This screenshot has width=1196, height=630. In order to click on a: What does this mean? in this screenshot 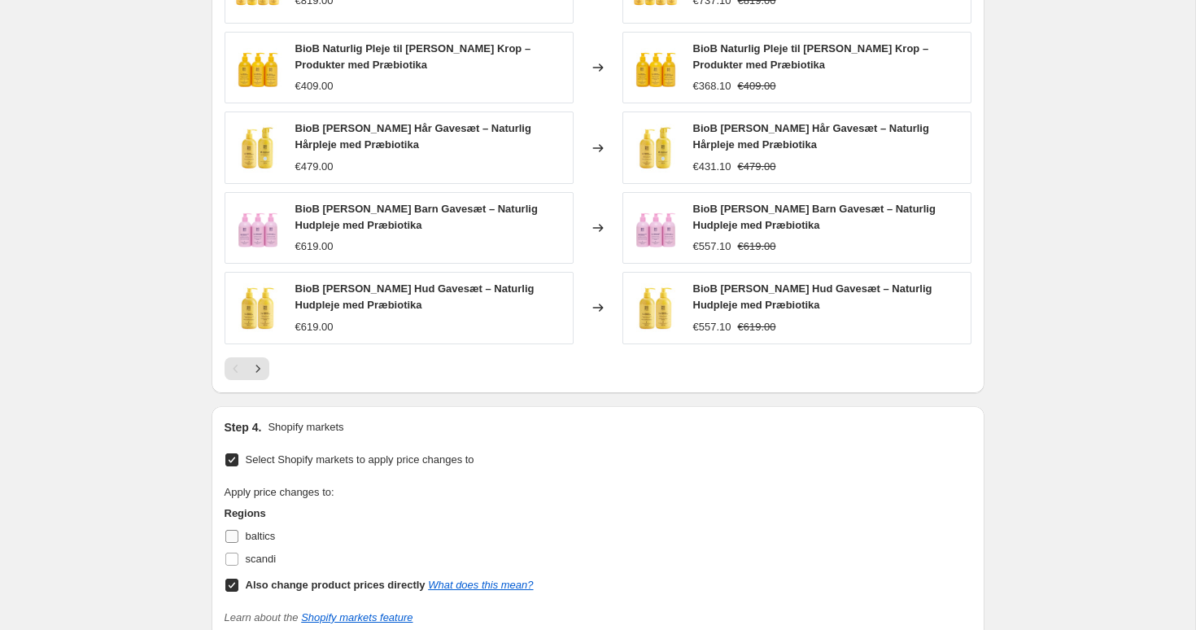, I will do `click(480, 584)`.